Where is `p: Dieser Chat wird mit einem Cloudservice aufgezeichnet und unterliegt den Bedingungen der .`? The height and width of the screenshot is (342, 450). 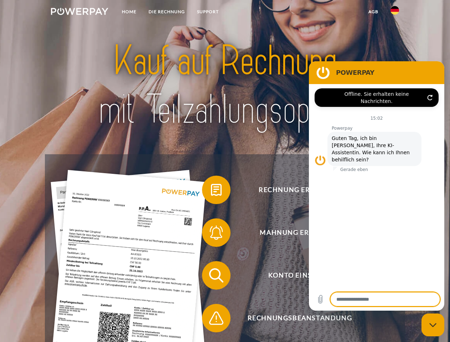 p: Dieser Chat wird mit einem Cloudservice aufgezeichnet und unterliegt den Bedingungen der . is located at coordinates (68, 37).